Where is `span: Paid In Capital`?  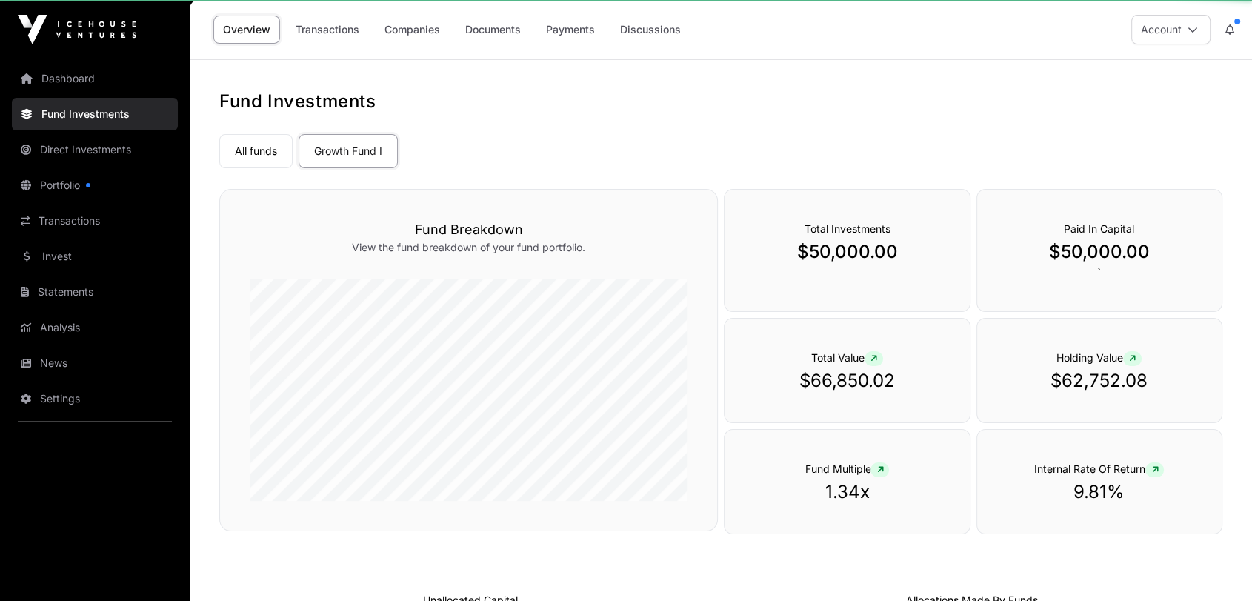 span: Paid In Capital is located at coordinates (1098, 228).